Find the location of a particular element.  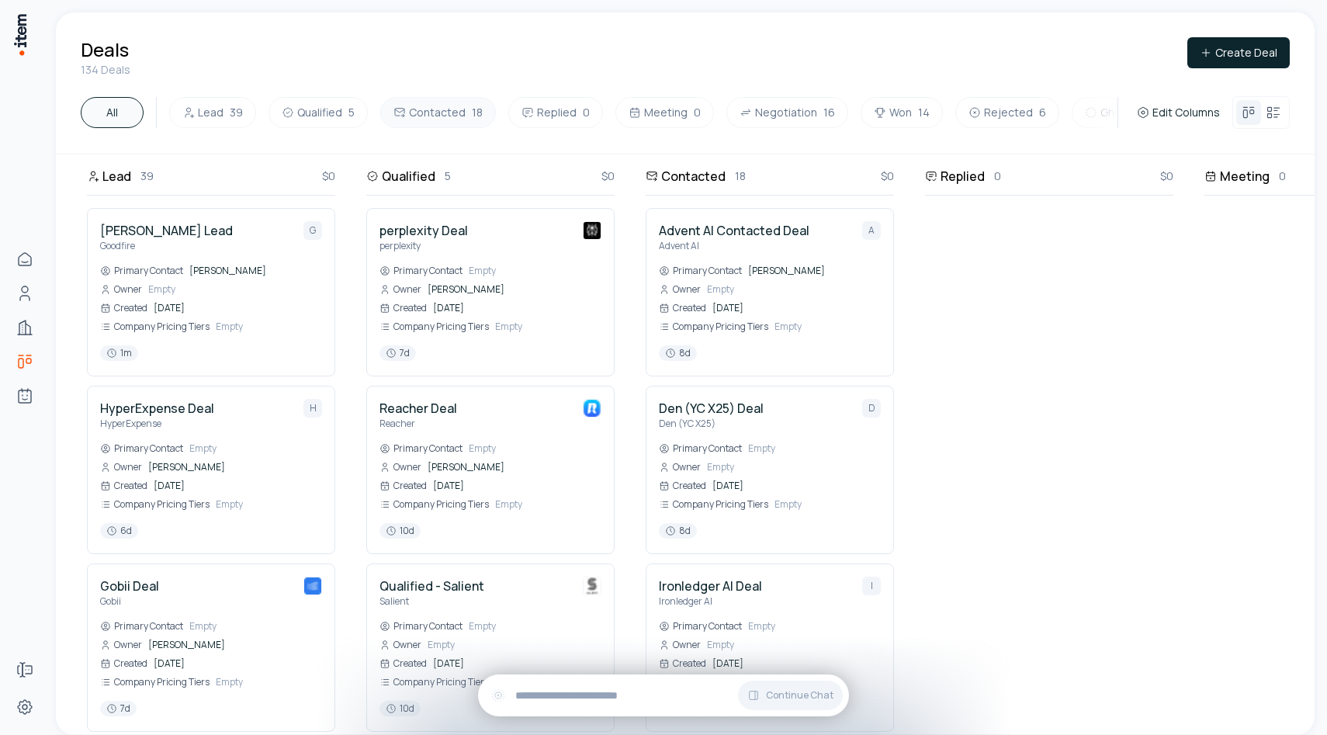

p: Goodfire is located at coordinates (166, 246).